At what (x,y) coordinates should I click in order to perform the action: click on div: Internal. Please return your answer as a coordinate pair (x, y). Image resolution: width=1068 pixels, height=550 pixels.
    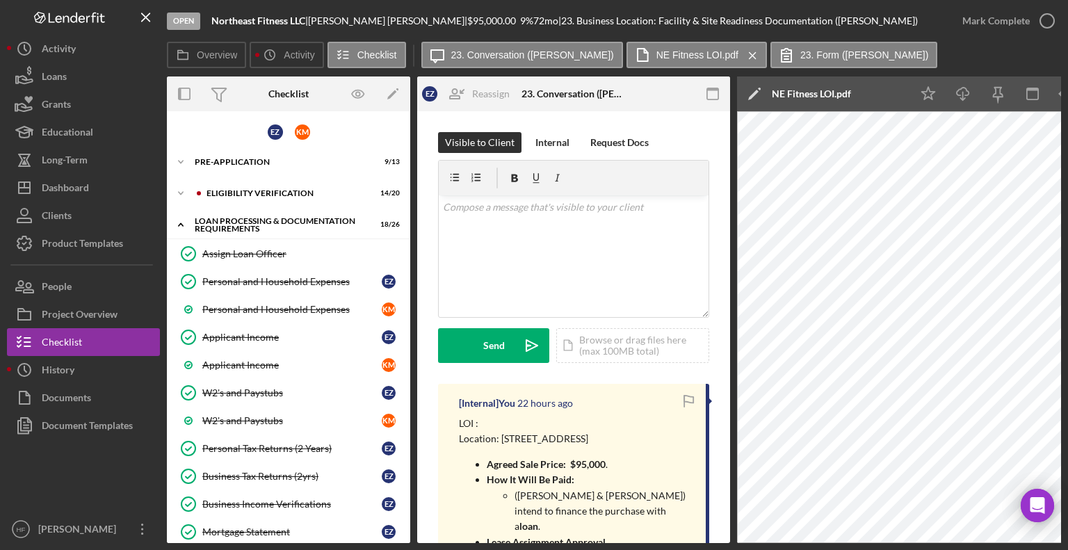
    Looking at the image, I should click on (552, 143).